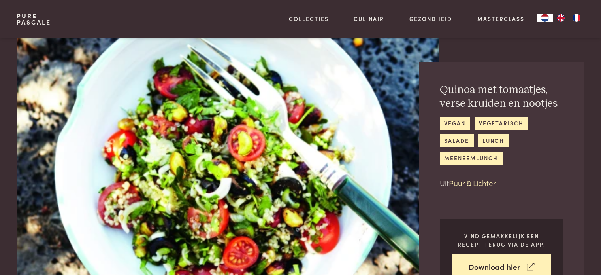  I want to click on div: Language, so click(545, 18).